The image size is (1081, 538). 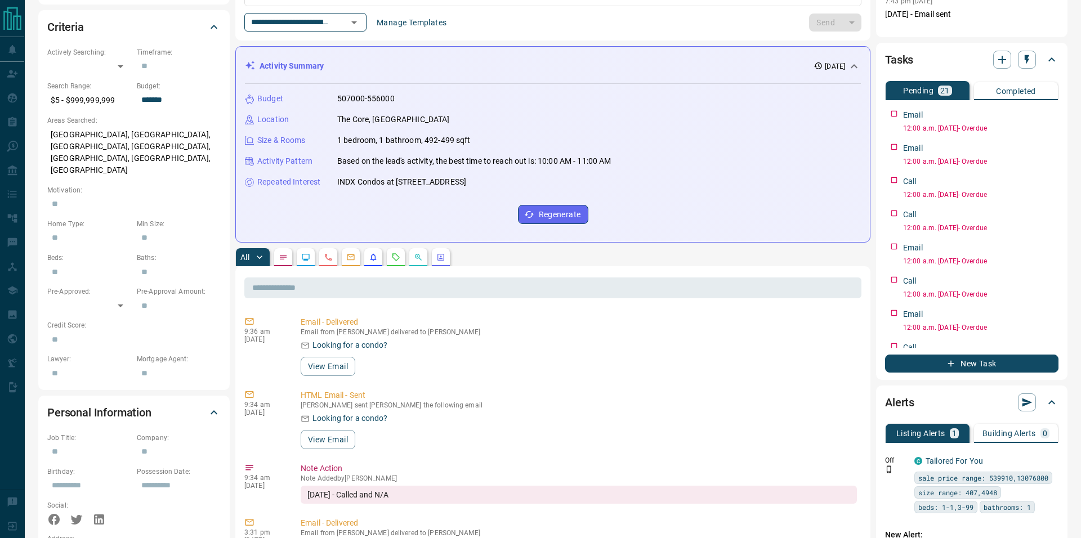 I want to click on p: Credit Score:, so click(x=134, y=325).